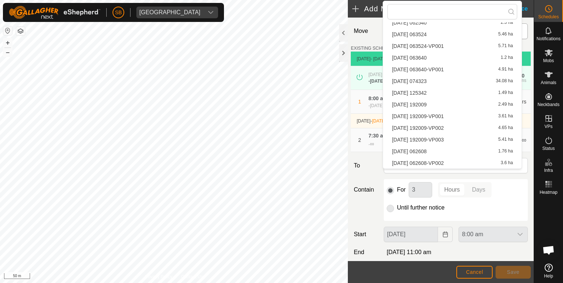  I want to click on li: 2025-09-08 192009-VP003, so click(452, 140).